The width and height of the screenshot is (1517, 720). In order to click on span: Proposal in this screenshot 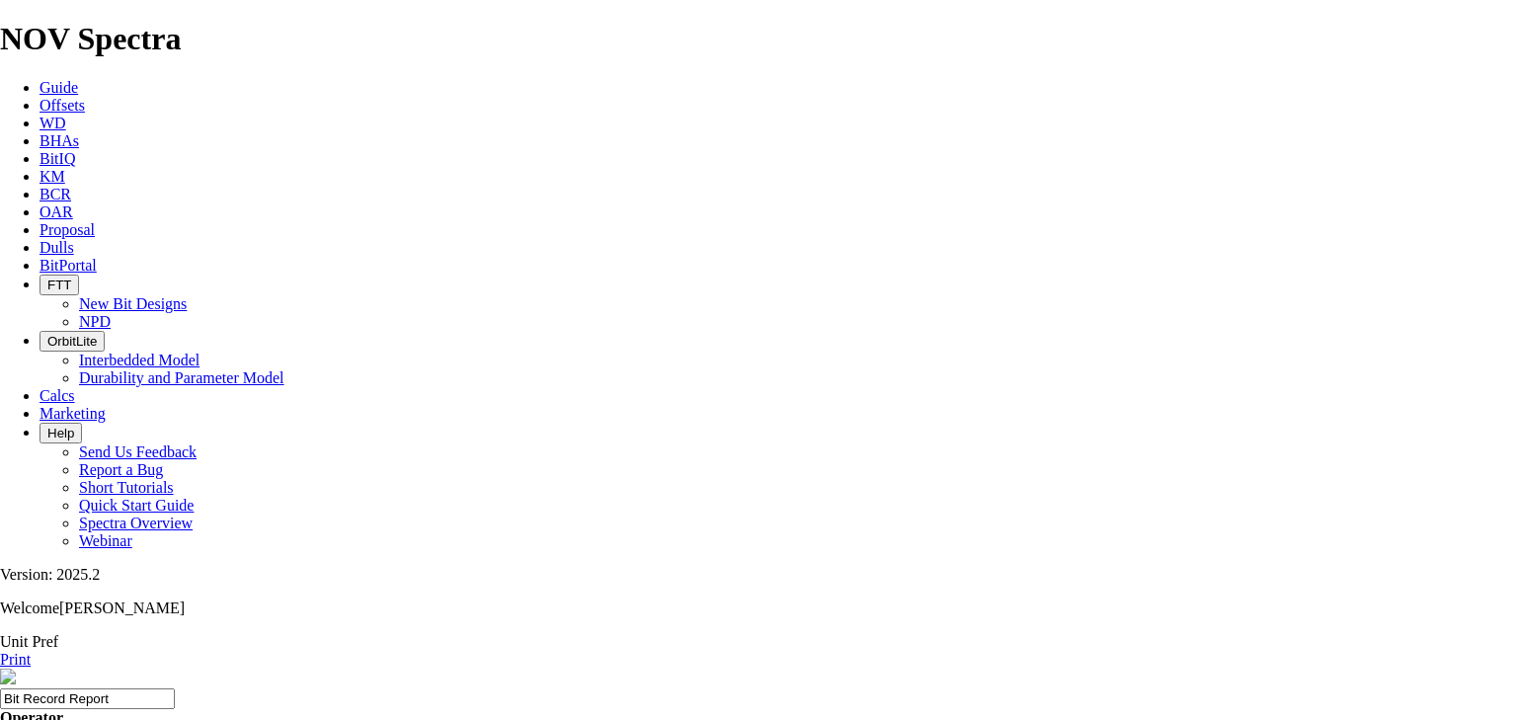, I will do `click(67, 229)`.